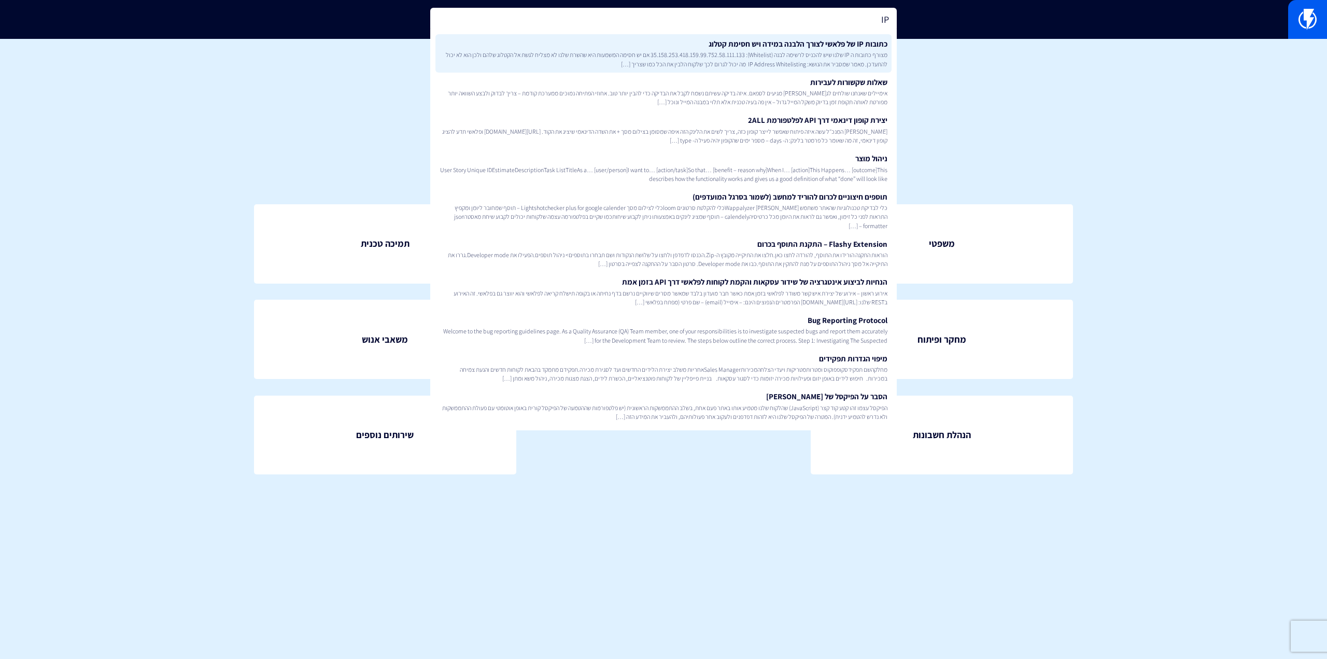  Describe the element at coordinates (942, 435) in the screenshot. I see `span: הנהלת חשבונות` at that location.